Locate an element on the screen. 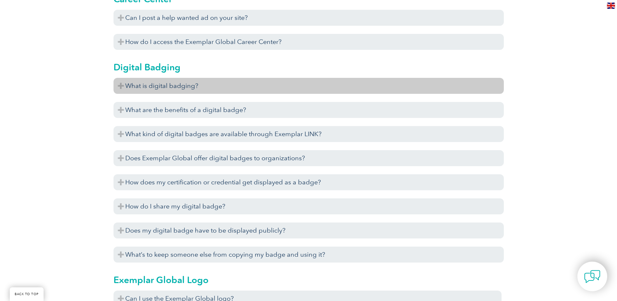 The image size is (617, 301). h3: How does my certification or credential get displayed as a badge? is located at coordinates (309, 182).